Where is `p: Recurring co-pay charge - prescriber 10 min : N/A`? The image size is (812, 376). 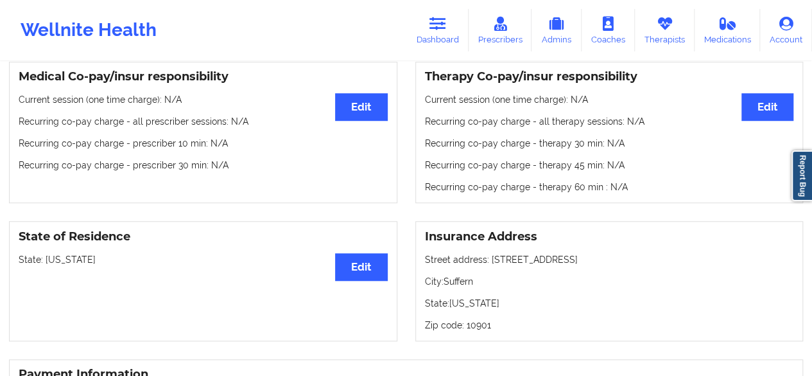
p: Recurring co-pay charge - prescriber 10 min : N/A is located at coordinates (203, 143).